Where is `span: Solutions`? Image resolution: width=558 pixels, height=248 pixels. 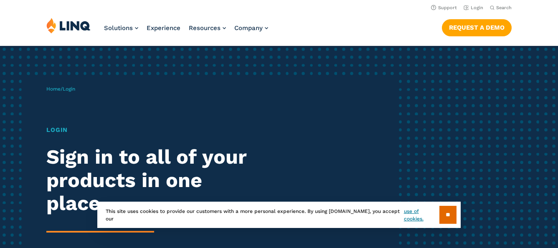
span: Solutions is located at coordinates (118, 28).